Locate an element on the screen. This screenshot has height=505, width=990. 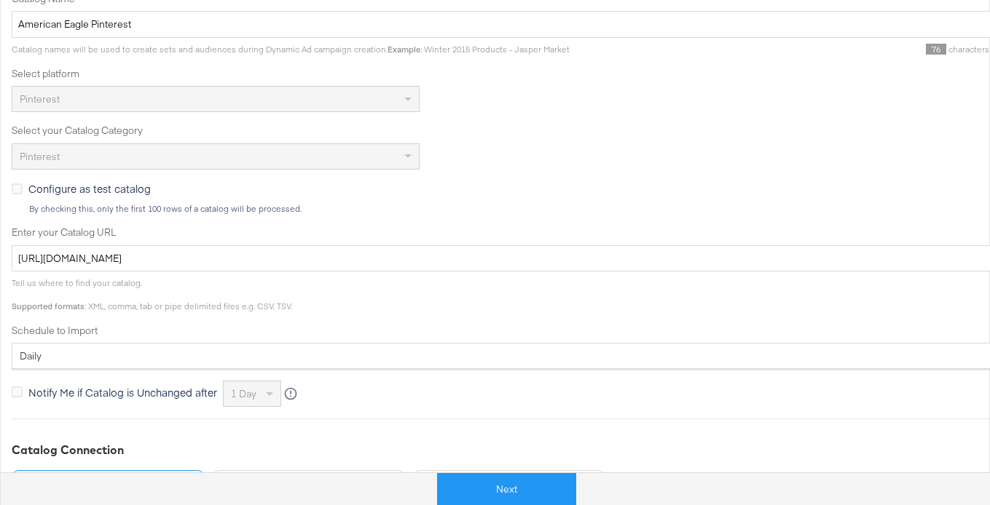
span: Configure as test catalog is located at coordinates (90, 189).